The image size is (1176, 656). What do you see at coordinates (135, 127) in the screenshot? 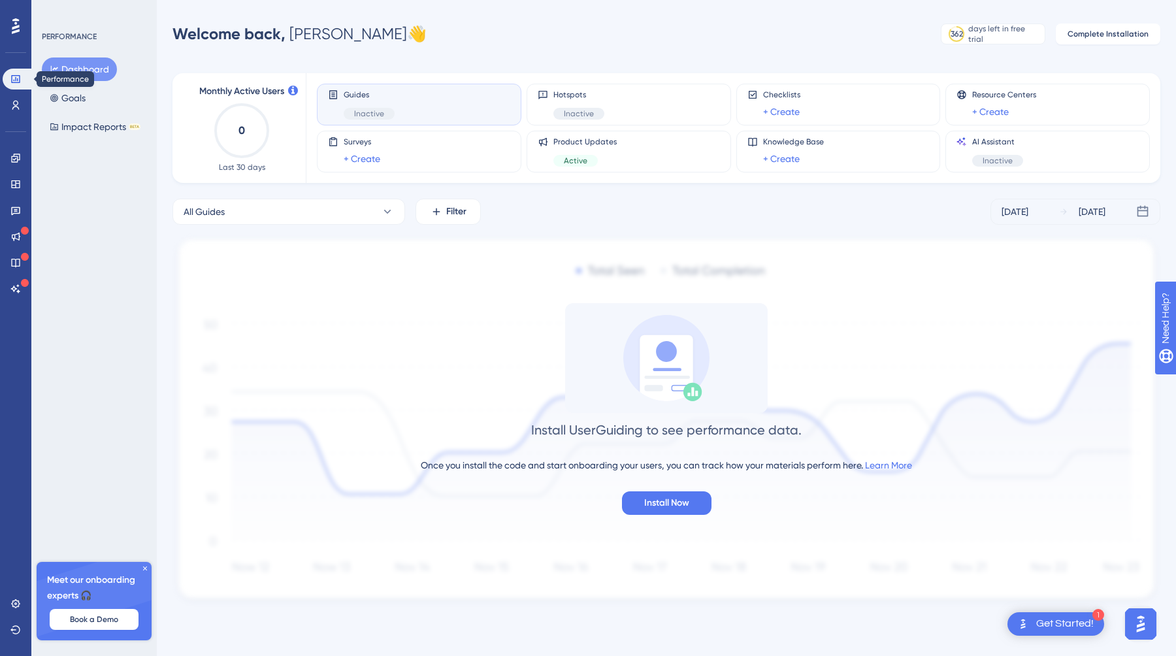
I see `div: BETA` at bounding box center [135, 127].